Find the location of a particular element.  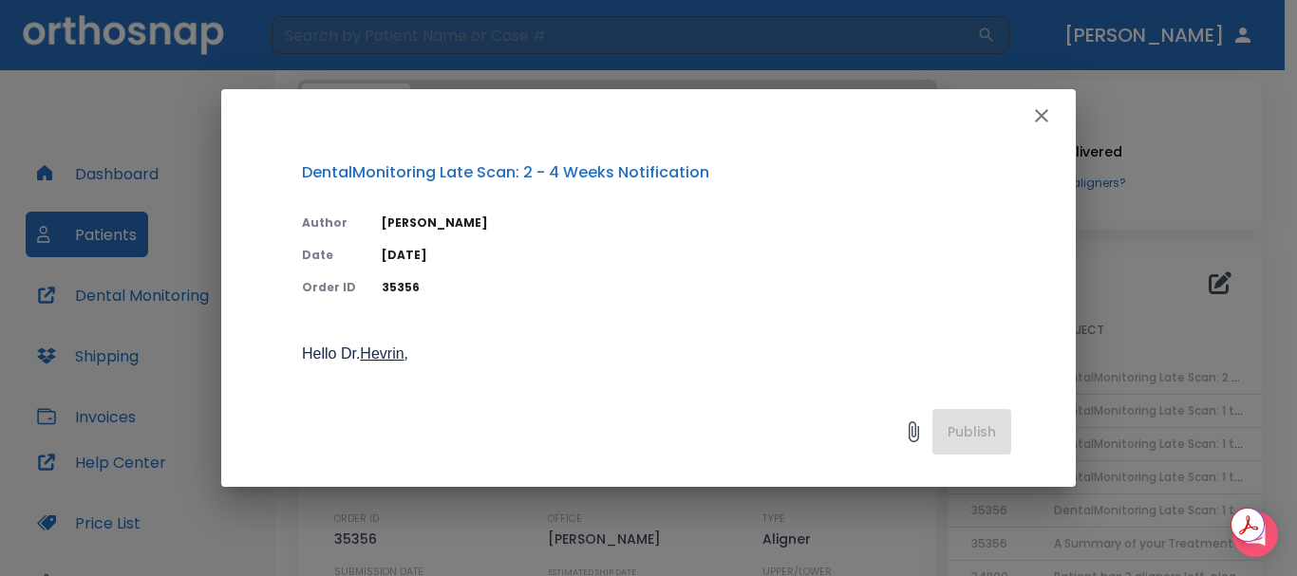

p: DentalMonitoring Late Scan: 2 - 4 Weeks Notification is located at coordinates (656, 173).